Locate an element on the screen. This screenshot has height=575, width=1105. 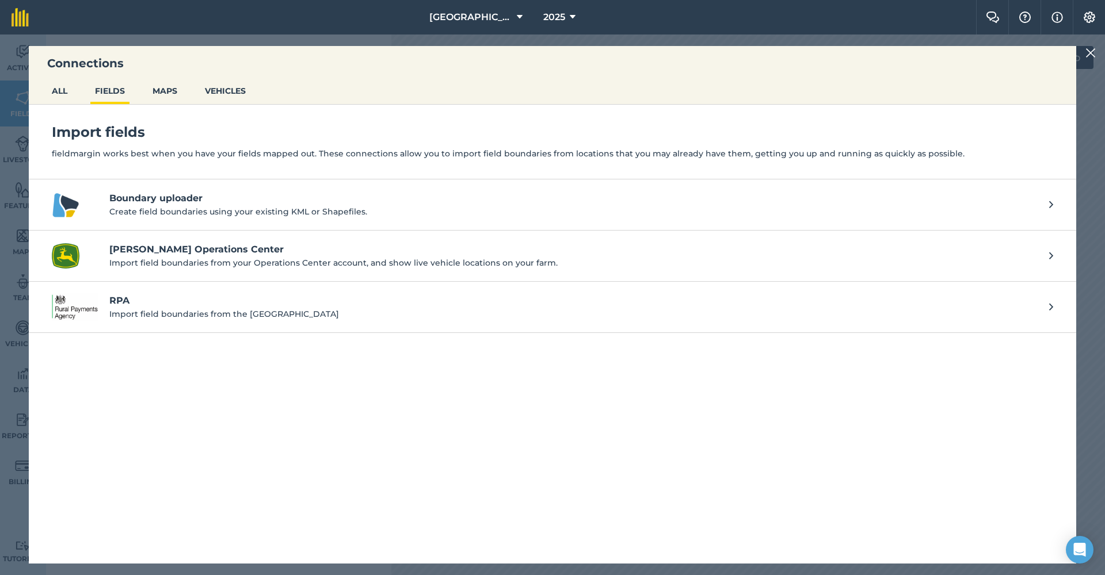
img: A question mark icon is located at coordinates (1025, 17).